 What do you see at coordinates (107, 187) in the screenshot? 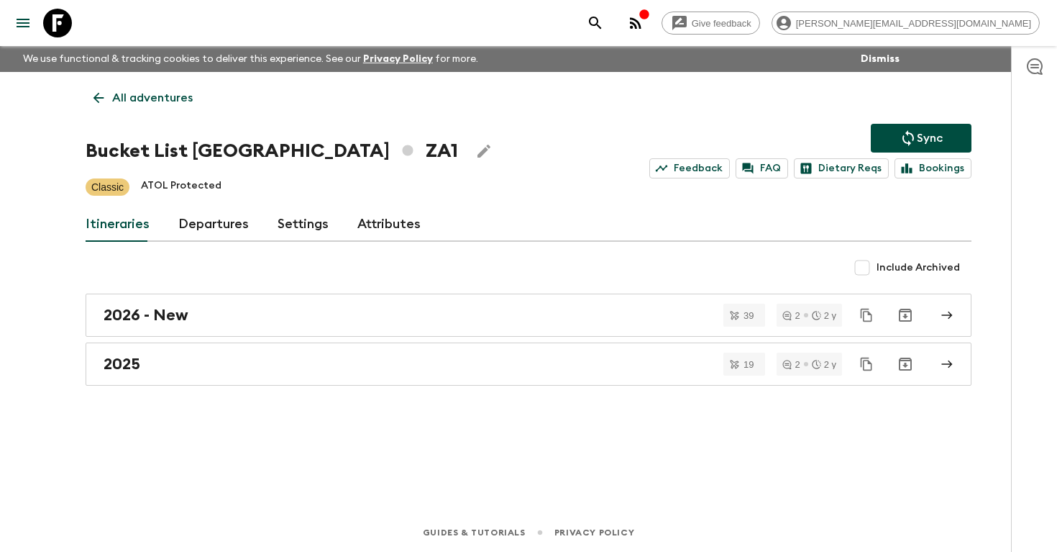
I see `p: Classic` at bounding box center [107, 187].